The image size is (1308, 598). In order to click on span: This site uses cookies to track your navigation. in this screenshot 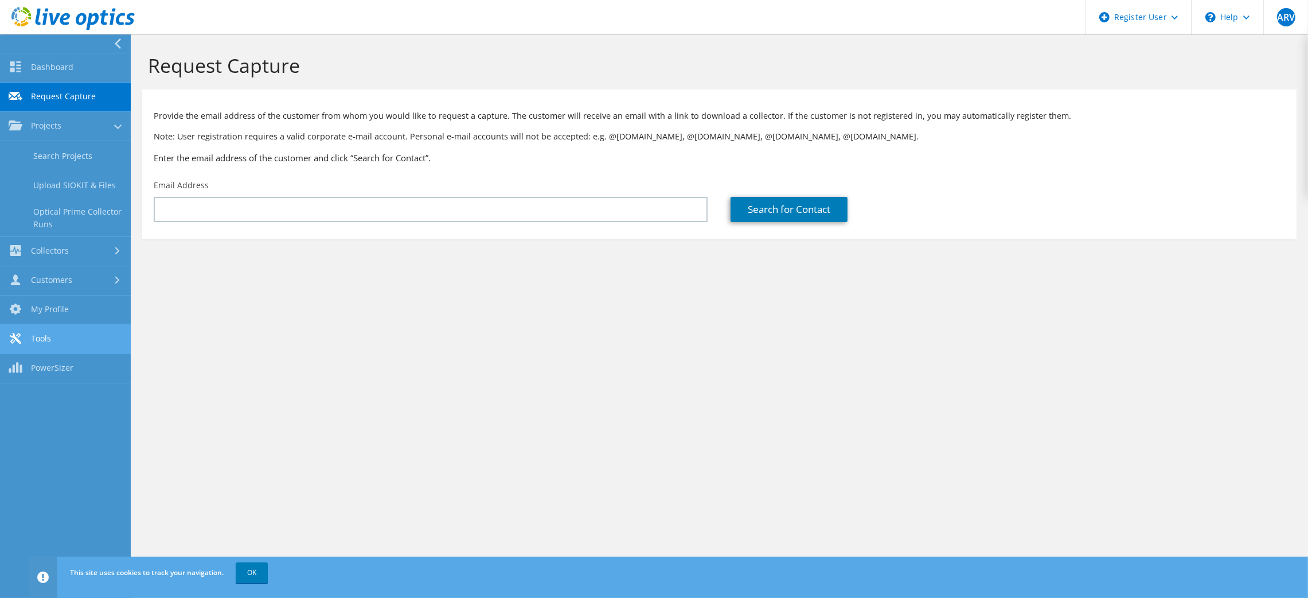, I will do `click(147, 572)`.